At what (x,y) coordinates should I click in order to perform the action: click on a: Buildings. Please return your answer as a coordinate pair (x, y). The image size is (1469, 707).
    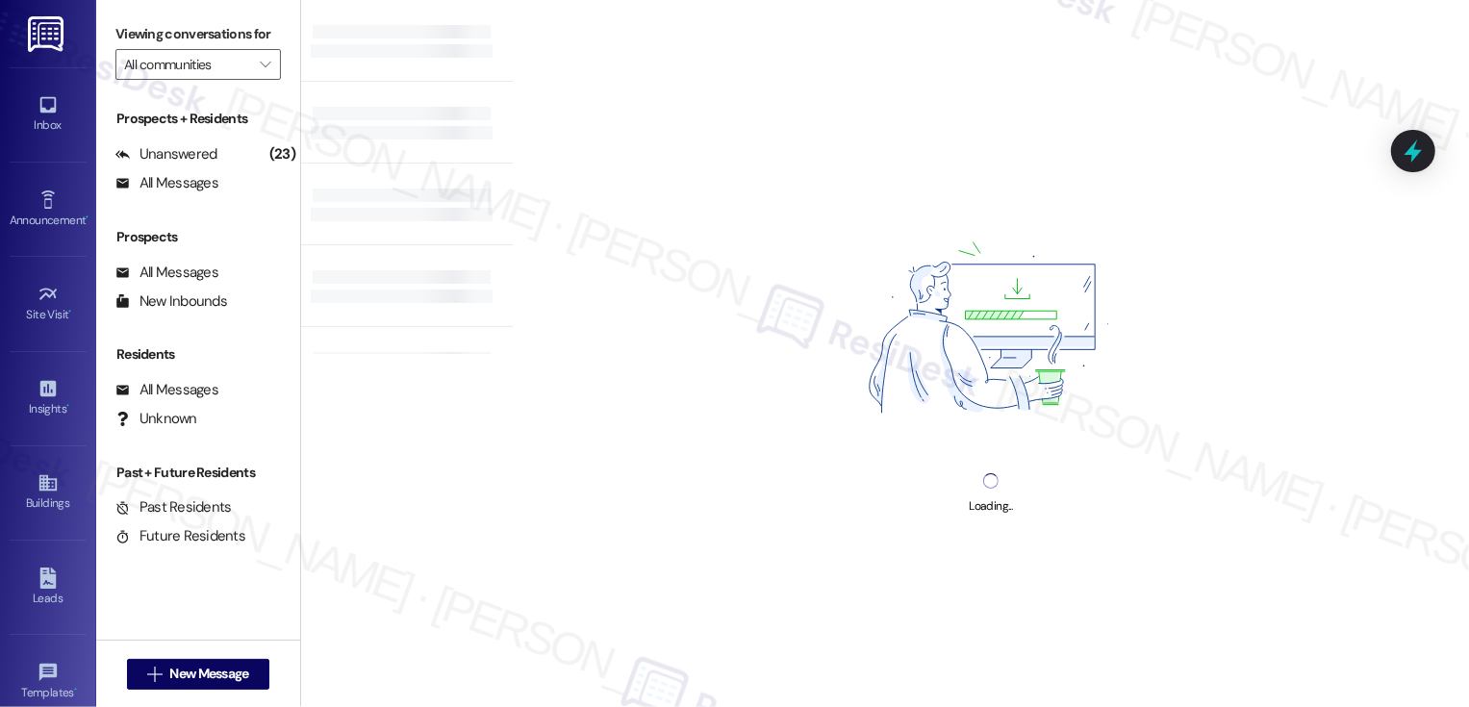
    Looking at the image, I should click on (48, 493).